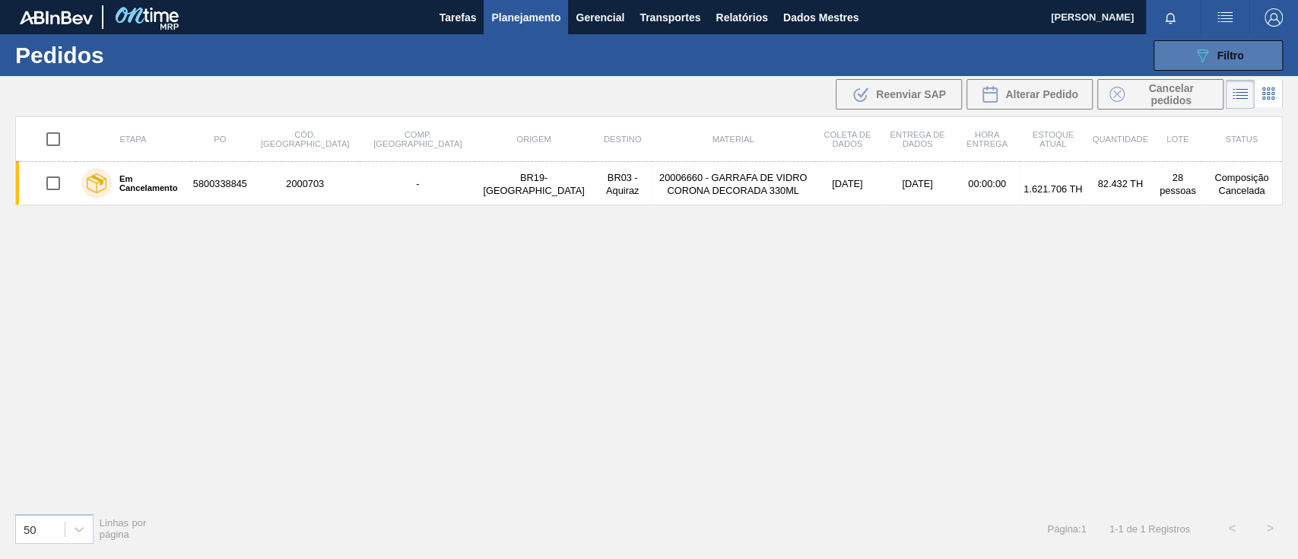 The width and height of the screenshot is (1298, 559). Describe the element at coordinates (847, 139) in the screenshot. I see `font: Coleta de dados` at that location.